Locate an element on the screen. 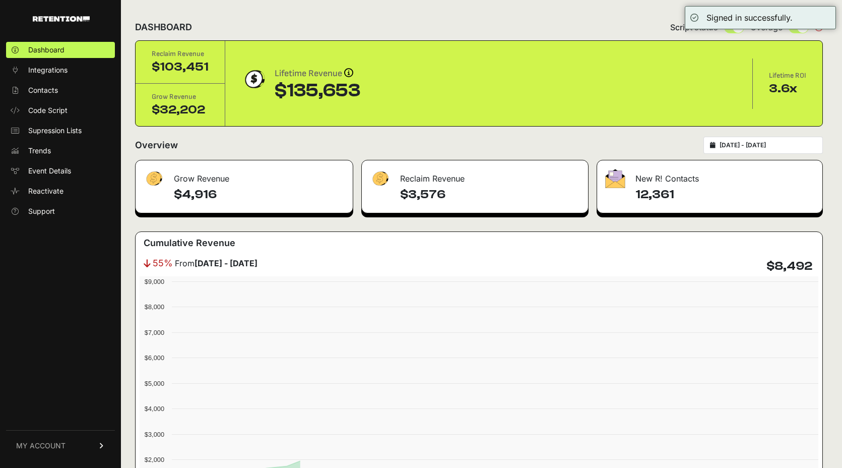  span: Script status is located at coordinates (694, 27).